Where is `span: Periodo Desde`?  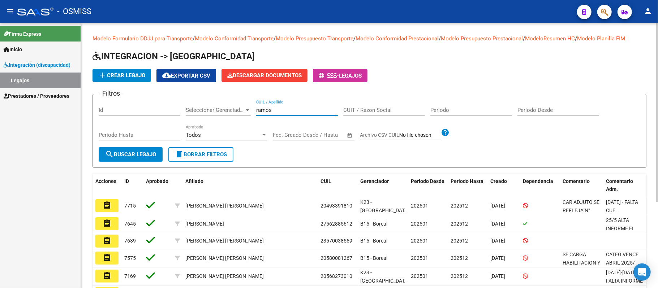
span: Periodo Desde is located at coordinates (427, 181).